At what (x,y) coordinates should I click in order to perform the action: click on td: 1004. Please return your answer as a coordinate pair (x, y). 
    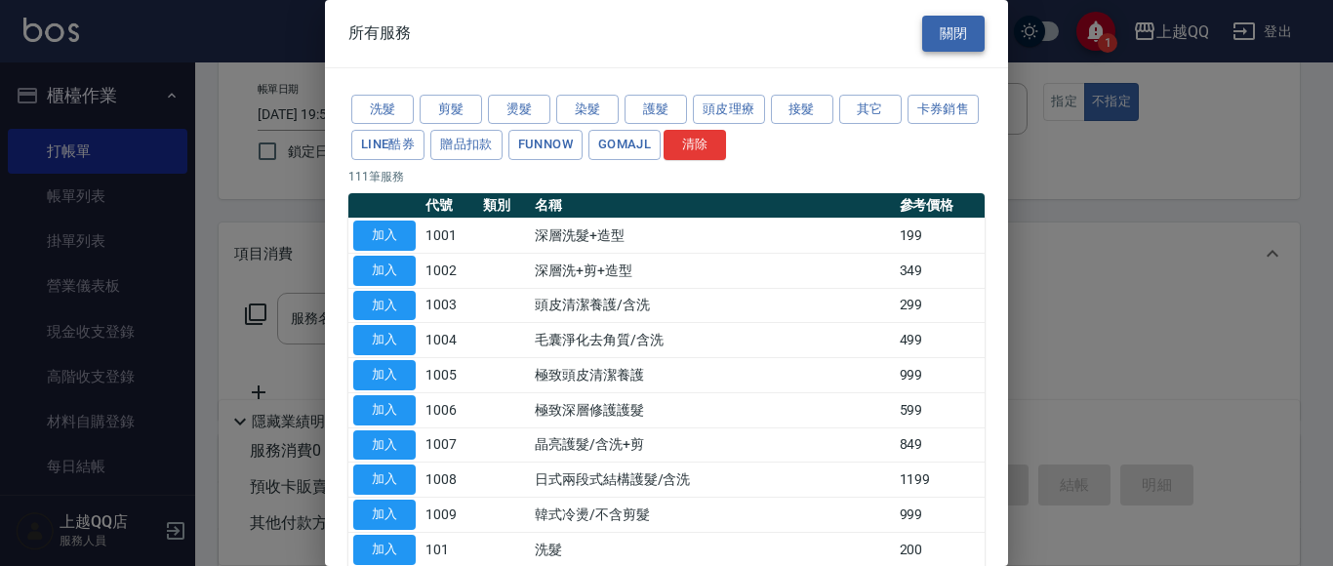
    Looking at the image, I should click on (449, 341).